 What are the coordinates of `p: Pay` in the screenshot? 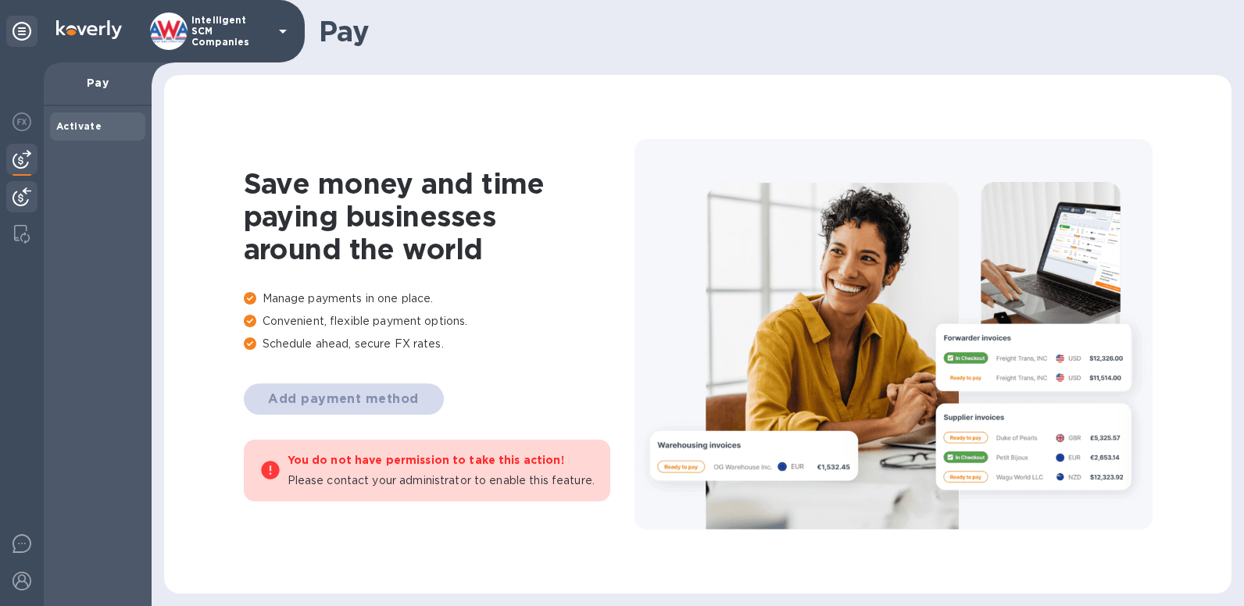 It's located at (98, 83).